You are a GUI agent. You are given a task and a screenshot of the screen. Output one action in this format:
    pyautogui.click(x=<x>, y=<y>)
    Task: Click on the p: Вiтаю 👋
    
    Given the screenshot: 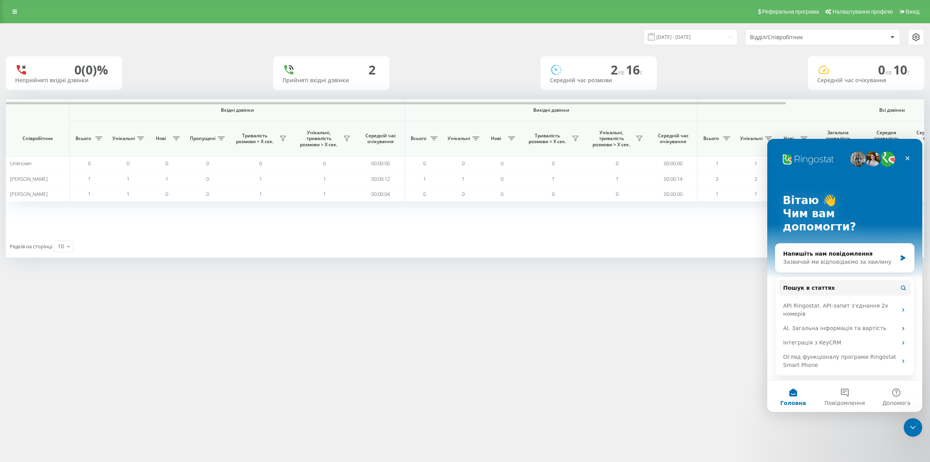 What is the action you would take?
    pyautogui.click(x=78, y=62)
    